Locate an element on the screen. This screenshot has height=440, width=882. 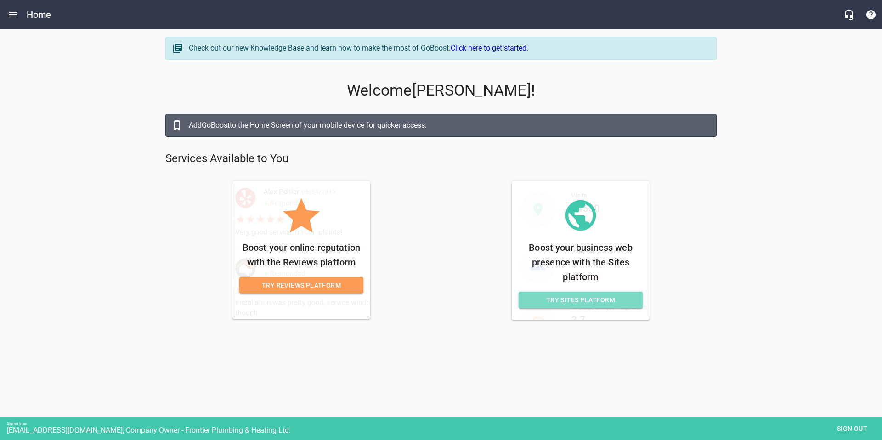
span: Try Sites Platform is located at coordinates (581, 300).